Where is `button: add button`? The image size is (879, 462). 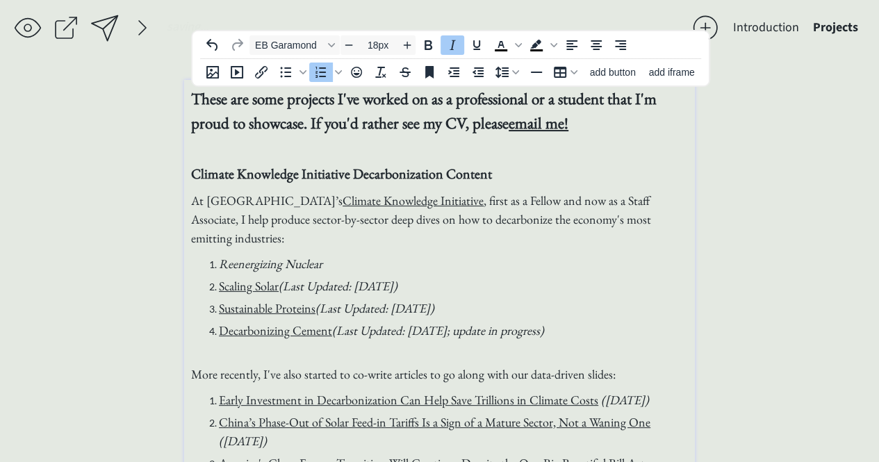
button: add button is located at coordinates (612, 72).